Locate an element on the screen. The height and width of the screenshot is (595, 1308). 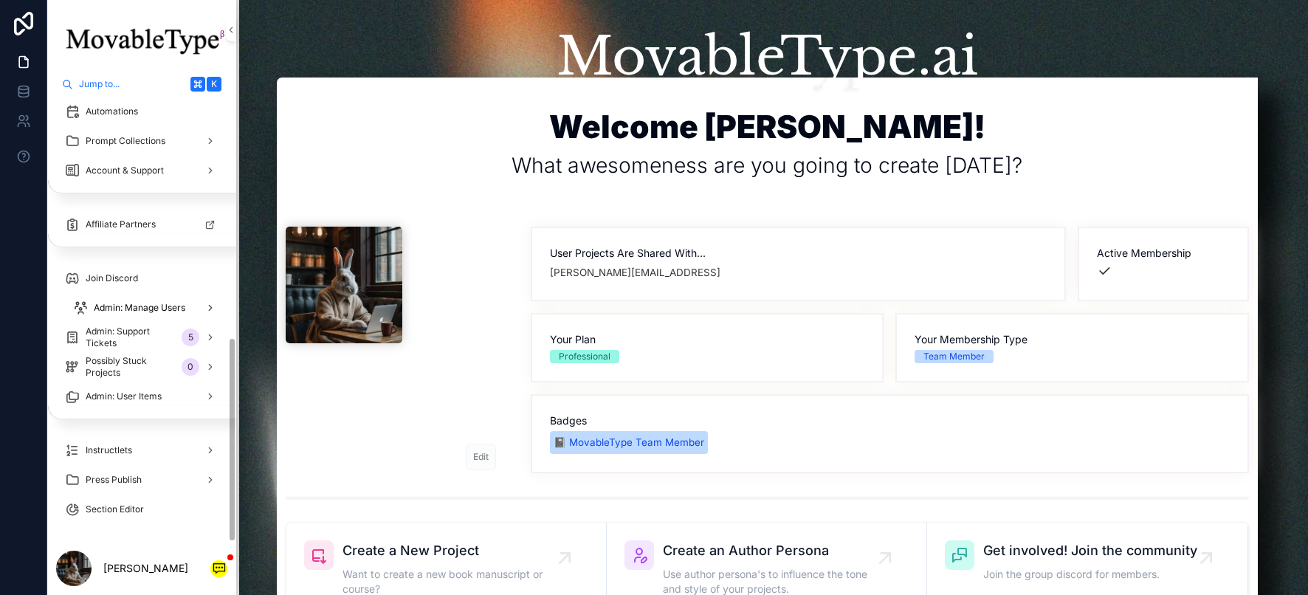
span: Section Editor is located at coordinates (114, 509).